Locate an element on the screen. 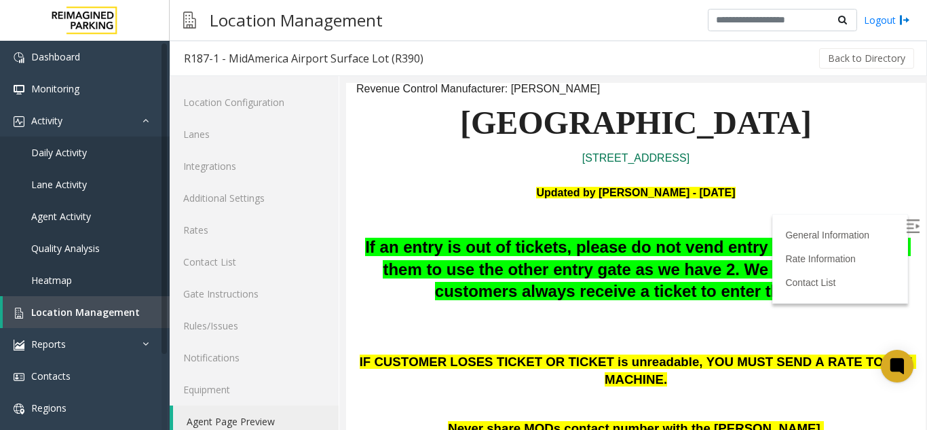 The image size is (927, 430). span: If an entry is out of tickets, please do not vend entry gates, please ask them to use the other e... is located at coordinates (292, 186).